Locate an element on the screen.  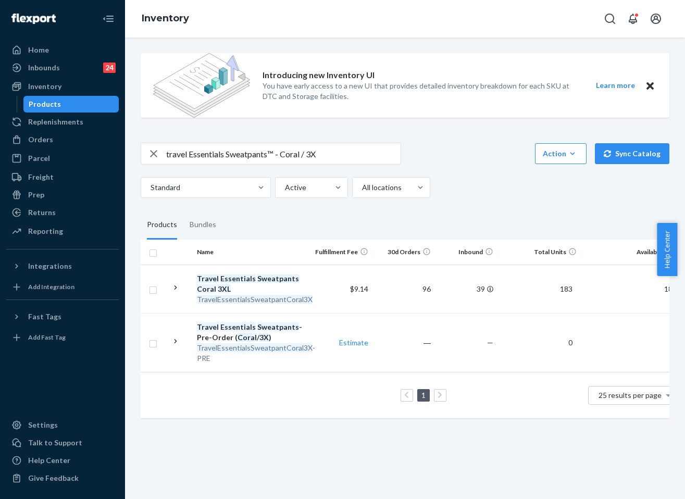
a: Replenishments is located at coordinates (63, 122).